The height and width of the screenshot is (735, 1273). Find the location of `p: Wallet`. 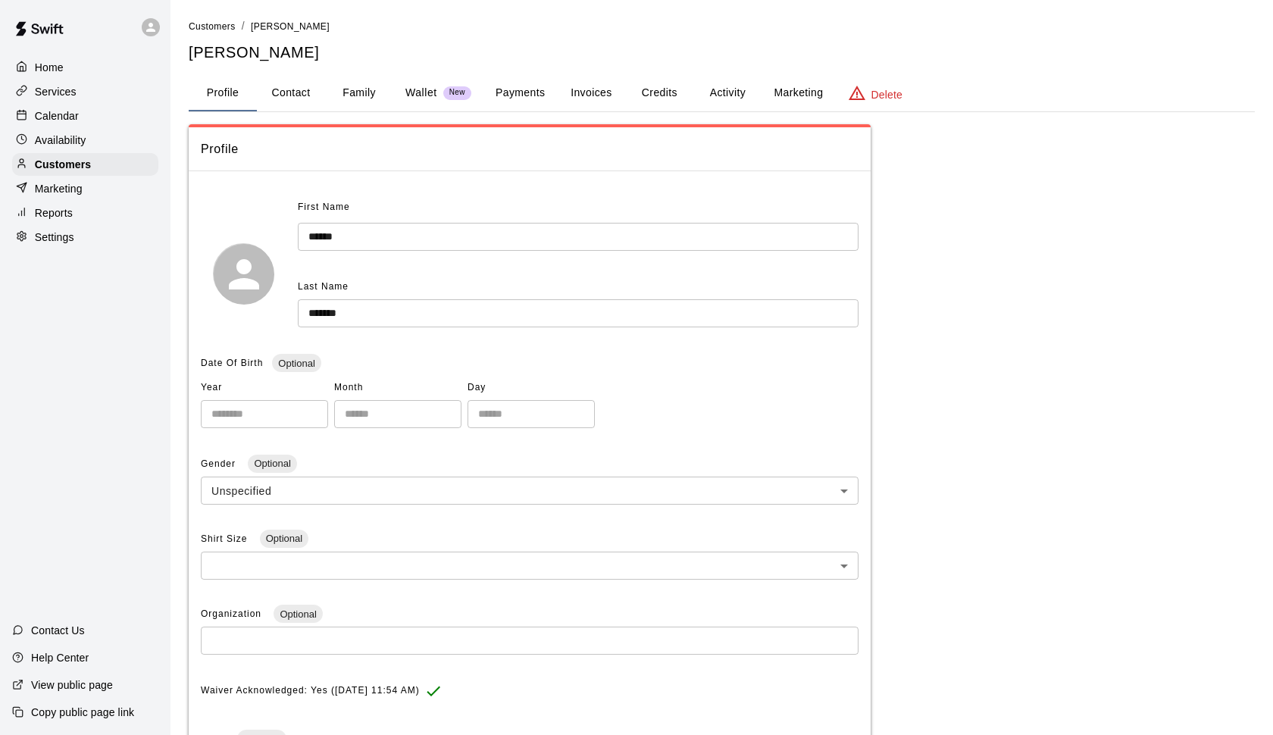

p: Wallet is located at coordinates (421, 92).